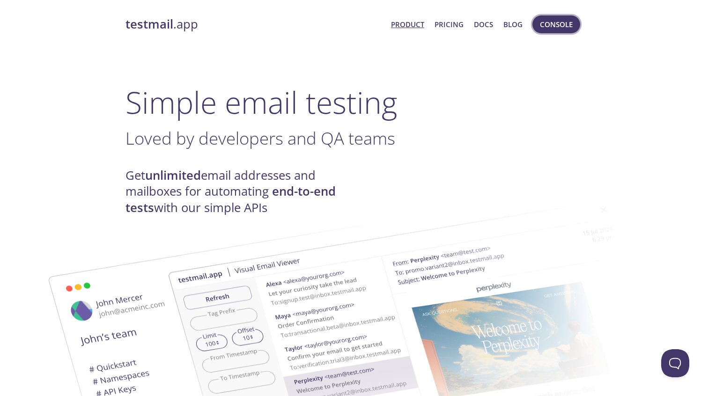  What do you see at coordinates (557, 24) in the screenshot?
I see `span: Console` at bounding box center [557, 24].